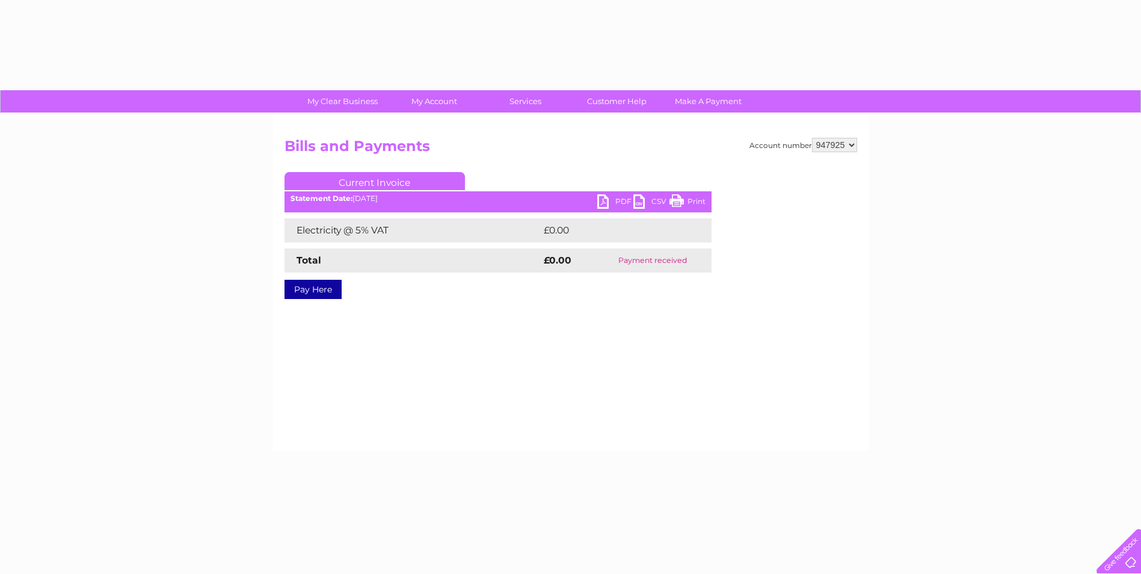 Image resolution: width=1141 pixels, height=574 pixels. Describe the element at coordinates (612, 230) in the screenshot. I see `td: £0.00` at that location.